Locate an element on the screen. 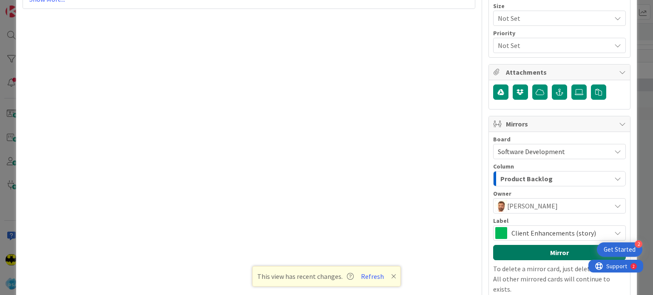  span: Owner is located at coordinates (502, 194).